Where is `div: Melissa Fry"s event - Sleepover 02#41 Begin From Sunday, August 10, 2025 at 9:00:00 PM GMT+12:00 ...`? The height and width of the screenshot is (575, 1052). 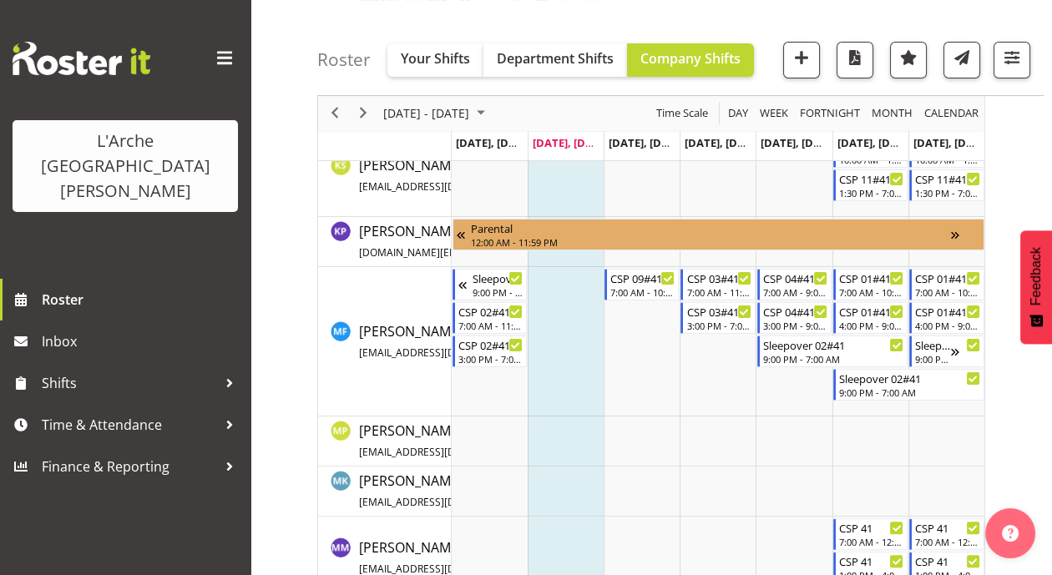 div: Melissa Fry"s event - Sleepover 02#41 Begin From Sunday, August 10, 2025 at 9:00:00 PM GMT+12:00 ... is located at coordinates (489, 285).